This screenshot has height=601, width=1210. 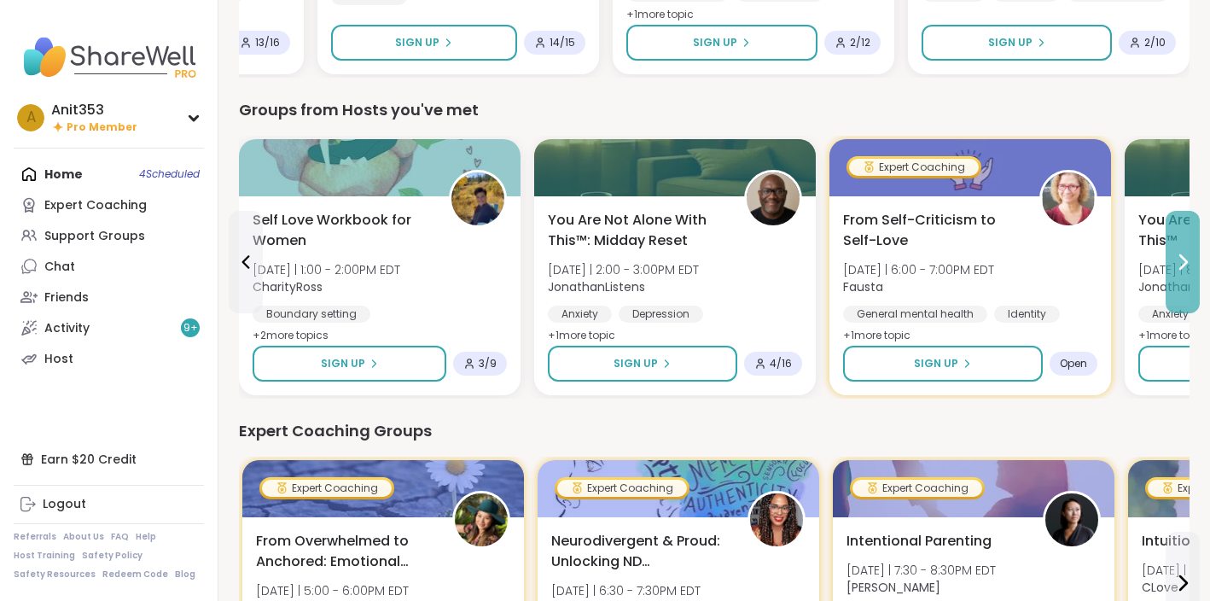 What do you see at coordinates (35, 537) in the screenshot?
I see `a: Referrals` at bounding box center [35, 537].